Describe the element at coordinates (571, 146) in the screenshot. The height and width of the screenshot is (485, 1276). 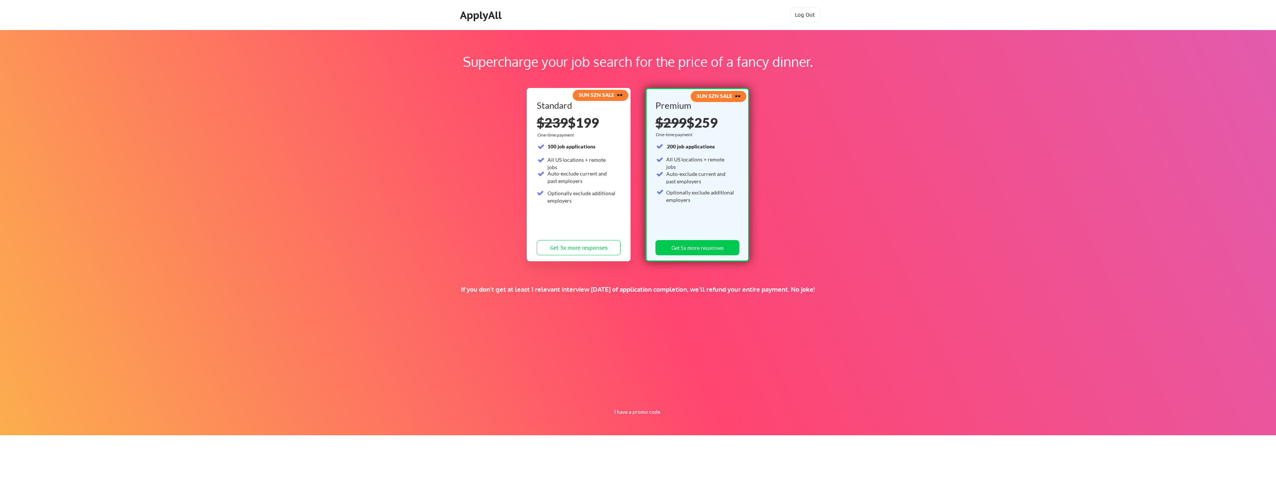
I see `strong: 100 job applications` at that location.